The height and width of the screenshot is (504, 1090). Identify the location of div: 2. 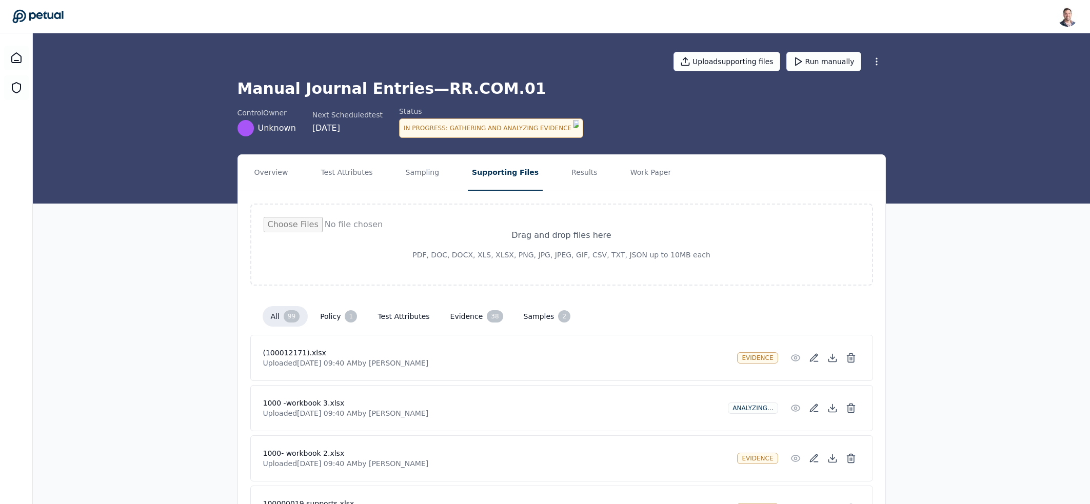
(564, 316).